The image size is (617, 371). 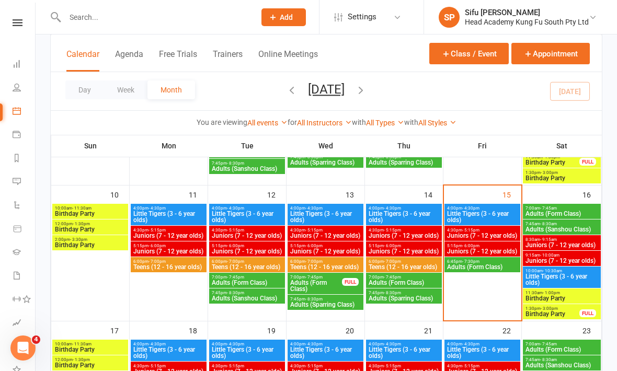 What do you see at coordinates (24, 135) in the screenshot?
I see `a: Payments` at bounding box center [24, 135].